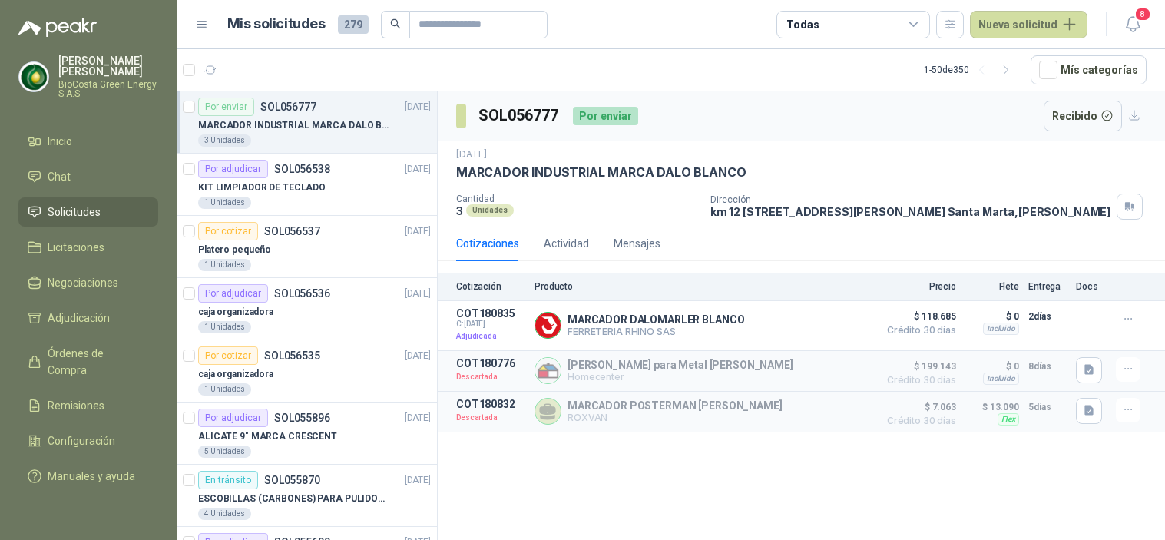 The image size is (1165, 540). What do you see at coordinates (681, 376) in the screenshot?
I see `p: Homecenter` at bounding box center [681, 376].